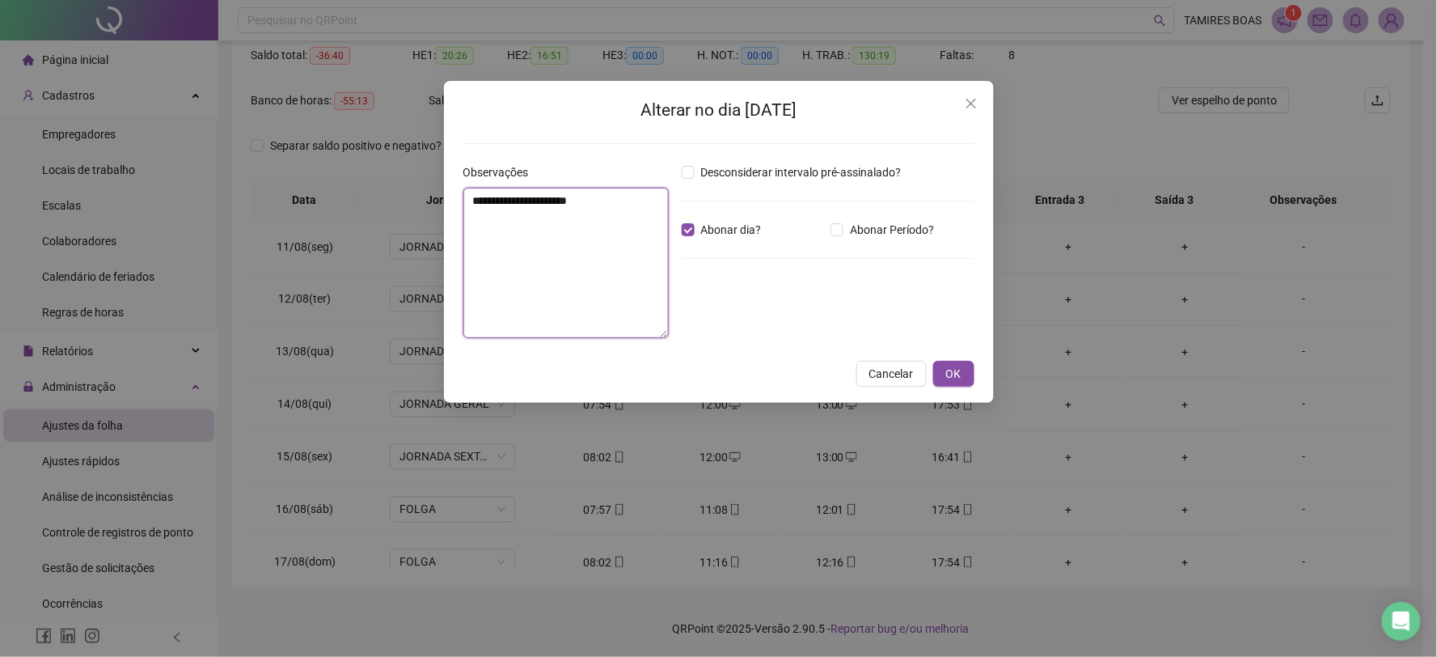 This screenshot has height=657, width=1437. What do you see at coordinates (801, 172) in the screenshot?
I see `span: Desconsiderar intervalo pré-assinalado?` at bounding box center [801, 172].